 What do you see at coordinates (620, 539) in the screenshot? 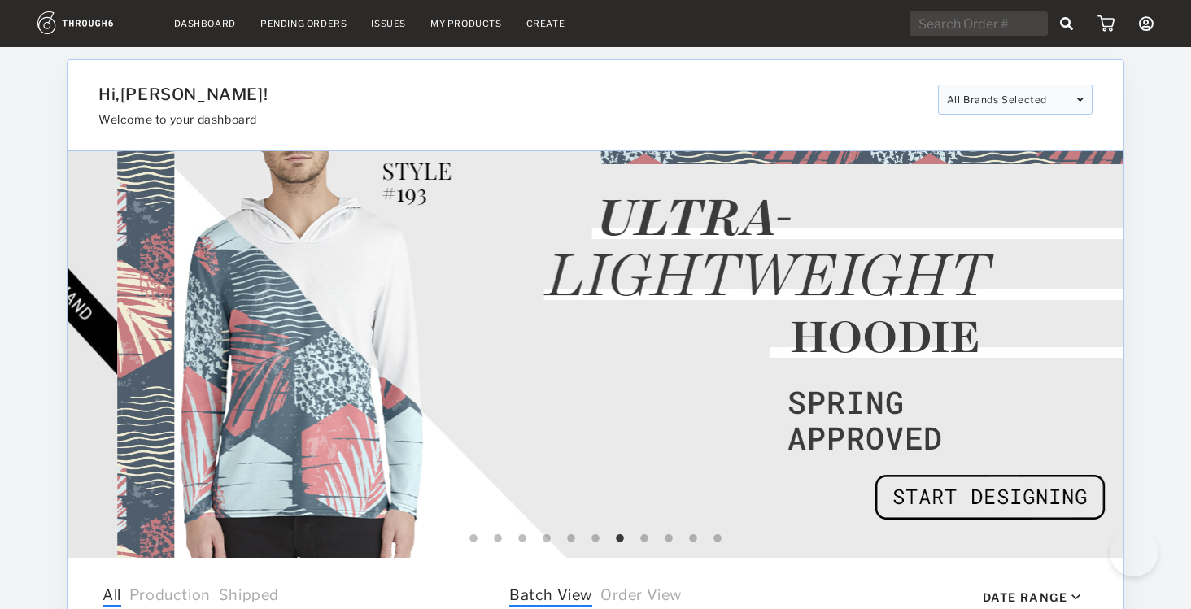
I see `button: 7` at bounding box center [620, 539].